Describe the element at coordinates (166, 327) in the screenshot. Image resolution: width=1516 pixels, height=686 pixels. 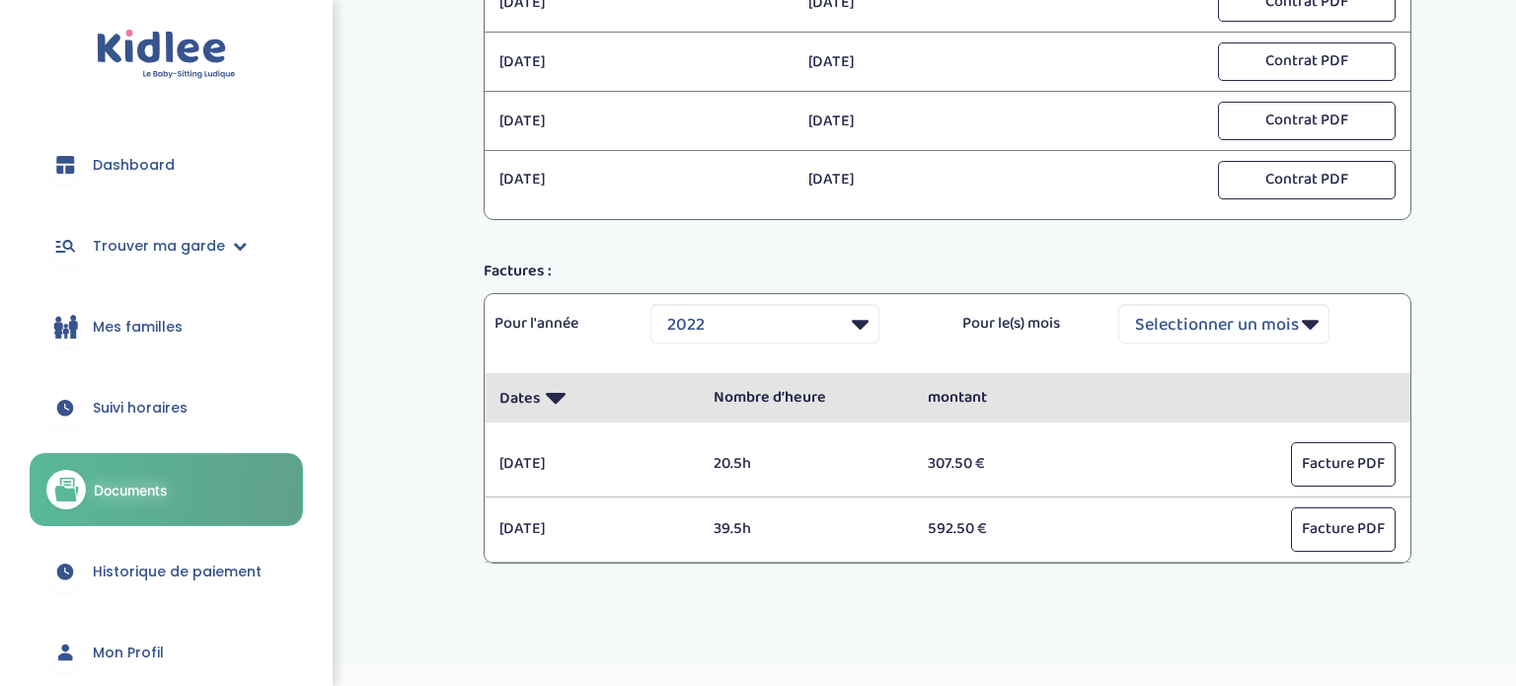
I see `a: Mes familles` at that location.